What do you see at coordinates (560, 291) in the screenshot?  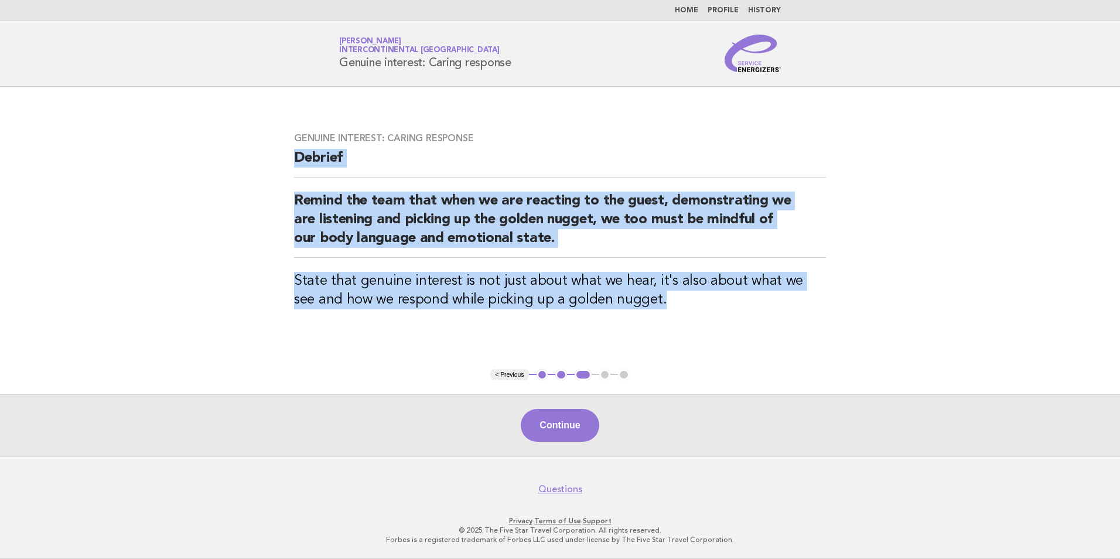 I see `h3: State that genuine interest is not just about what we hear, it's also about what we see and how w...` at bounding box center [560, 291].